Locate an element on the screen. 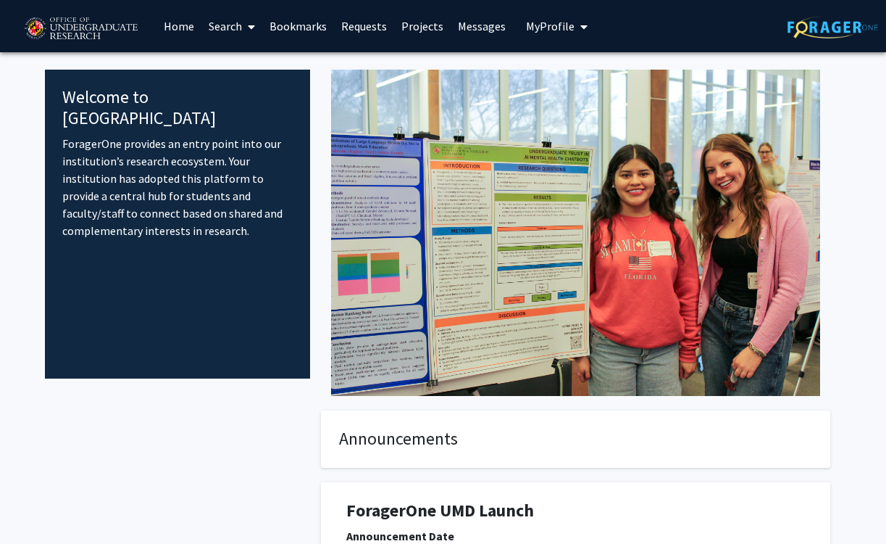 The image size is (886, 544). a: Bookmarks is located at coordinates (298, 26).